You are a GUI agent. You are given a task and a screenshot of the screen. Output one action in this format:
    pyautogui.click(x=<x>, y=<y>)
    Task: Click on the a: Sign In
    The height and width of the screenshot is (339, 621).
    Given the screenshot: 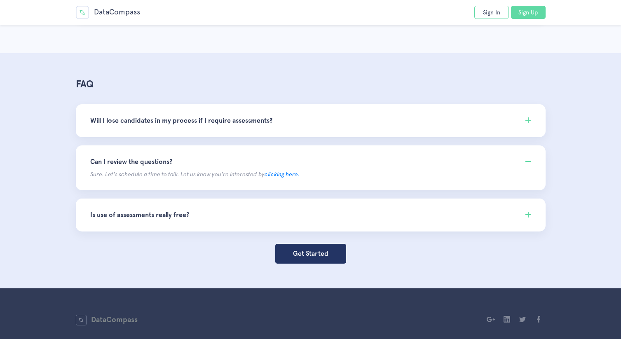 What is the action you would take?
    pyautogui.click(x=492, y=12)
    